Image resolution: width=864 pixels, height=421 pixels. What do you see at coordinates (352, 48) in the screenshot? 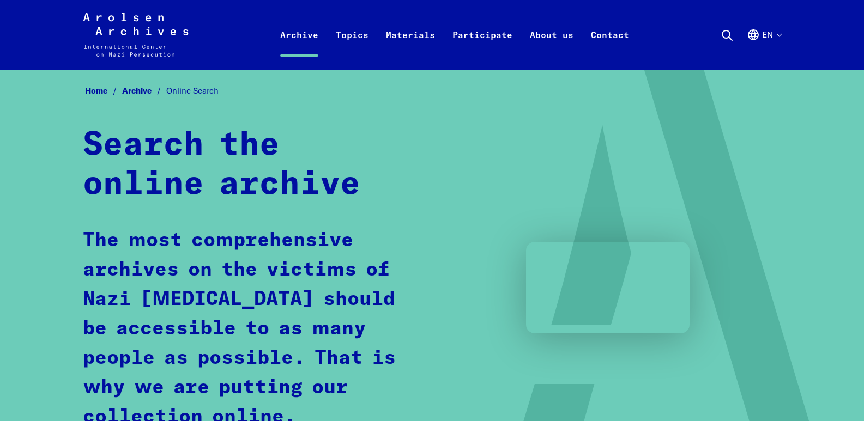
I see `a: Topics` at bounding box center [352, 48].